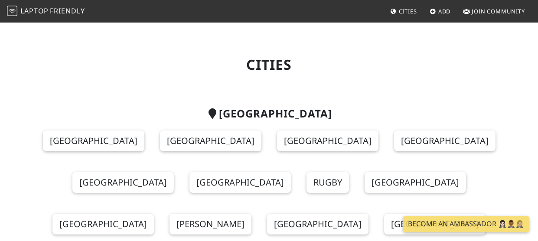  What do you see at coordinates (67, 11) in the screenshot?
I see `span: Friendly` at bounding box center [67, 11].